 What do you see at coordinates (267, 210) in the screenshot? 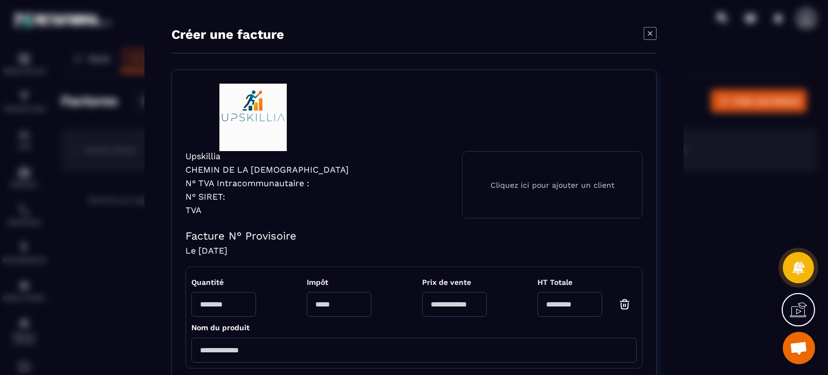
I see `p: TVA` at bounding box center [267, 210].